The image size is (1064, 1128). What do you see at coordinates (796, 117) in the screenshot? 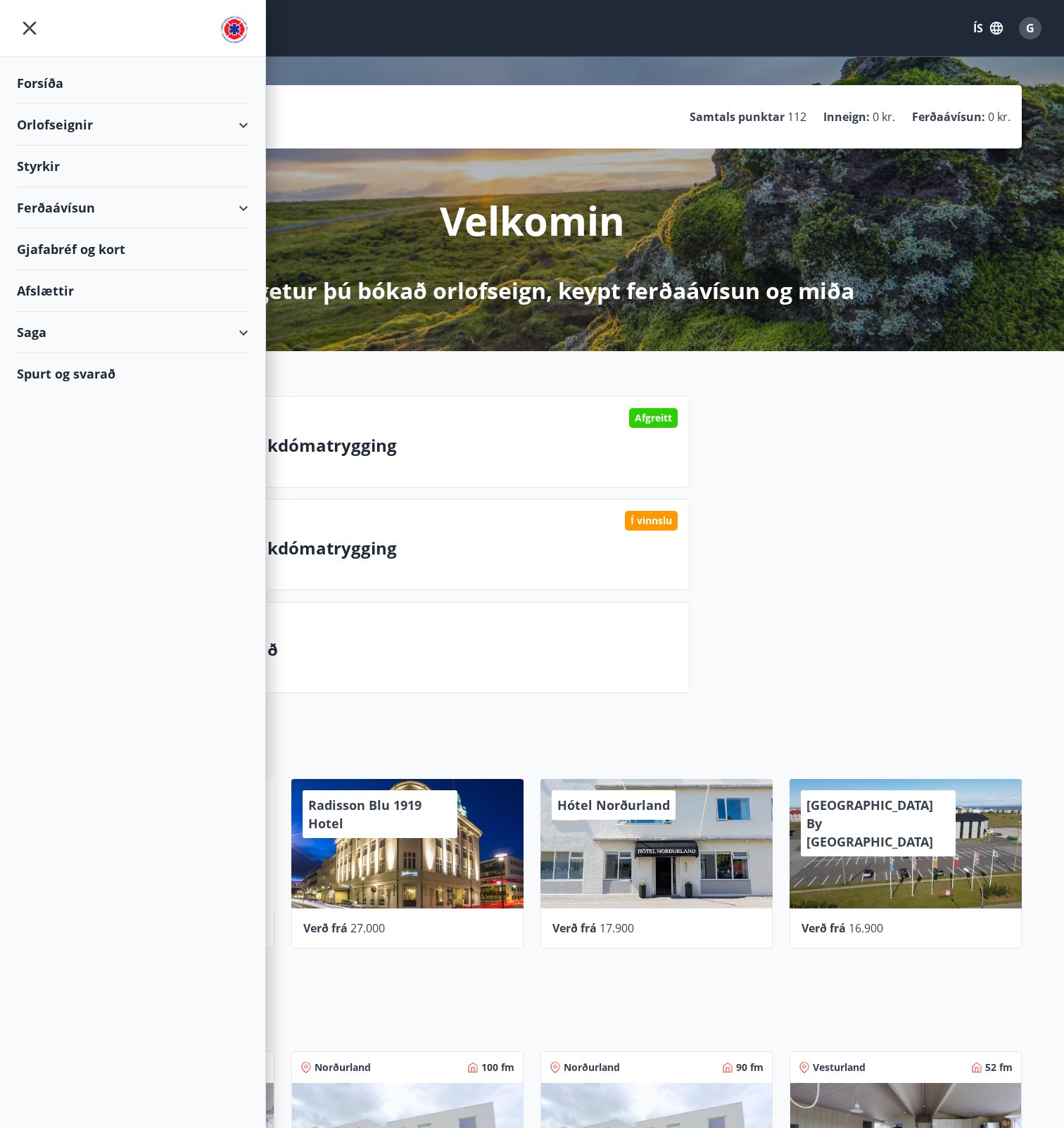
I see `span: 112` at bounding box center [796, 117].